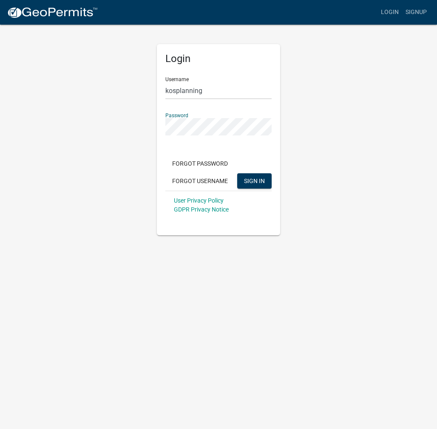 The width and height of the screenshot is (437, 429). Describe the element at coordinates (254, 181) in the screenshot. I see `span: SIGN IN` at that location.